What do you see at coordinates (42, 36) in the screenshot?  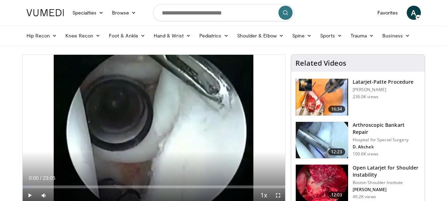 I see `a: Hip Recon` at bounding box center [42, 36].